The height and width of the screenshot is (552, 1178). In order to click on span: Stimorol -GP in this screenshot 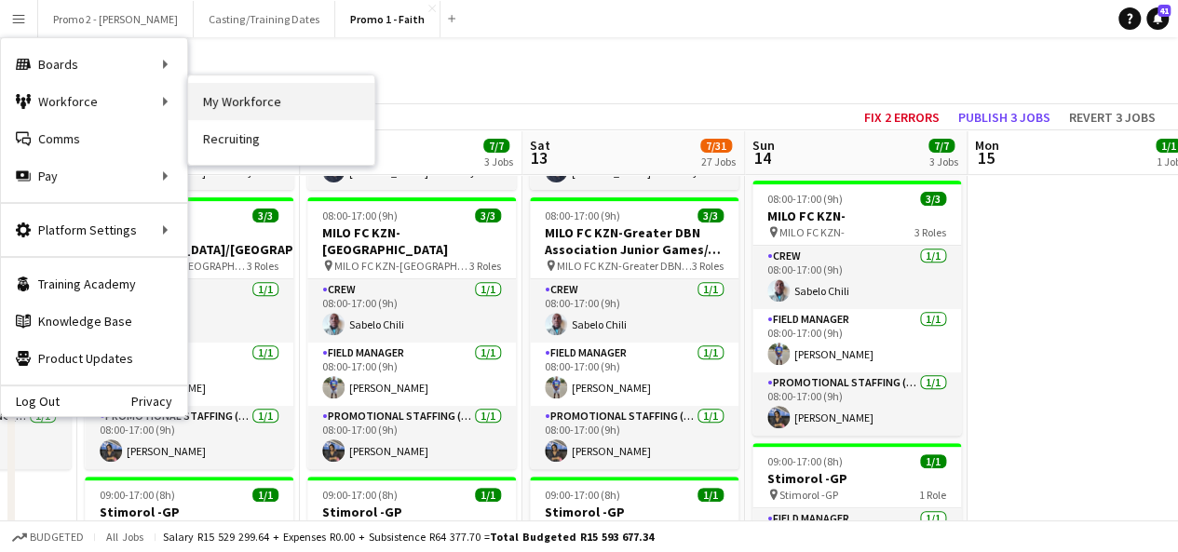, I will do `click(808, 495)`.